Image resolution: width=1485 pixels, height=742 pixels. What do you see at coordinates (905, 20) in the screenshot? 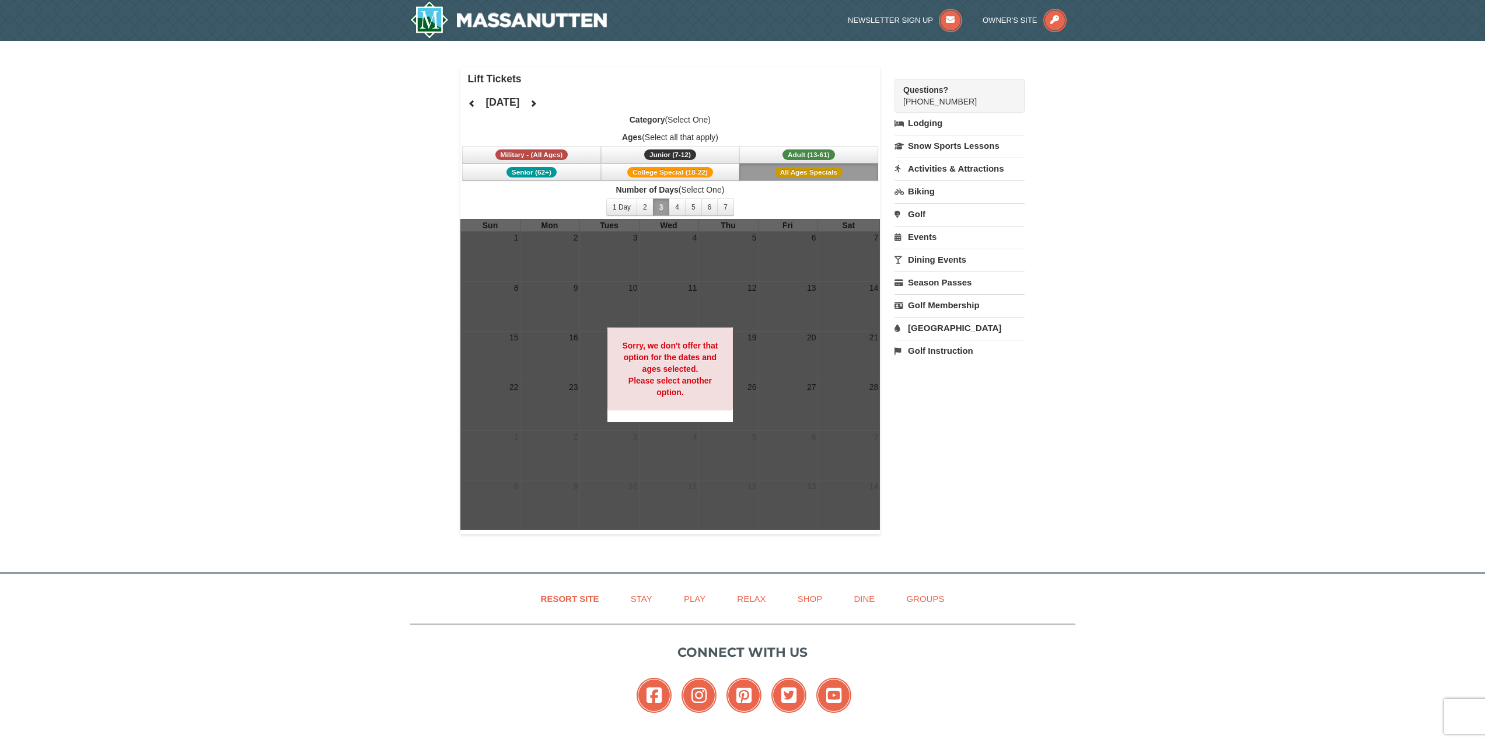
I see `a: Newsletter Sign Up` at bounding box center [905, 20].